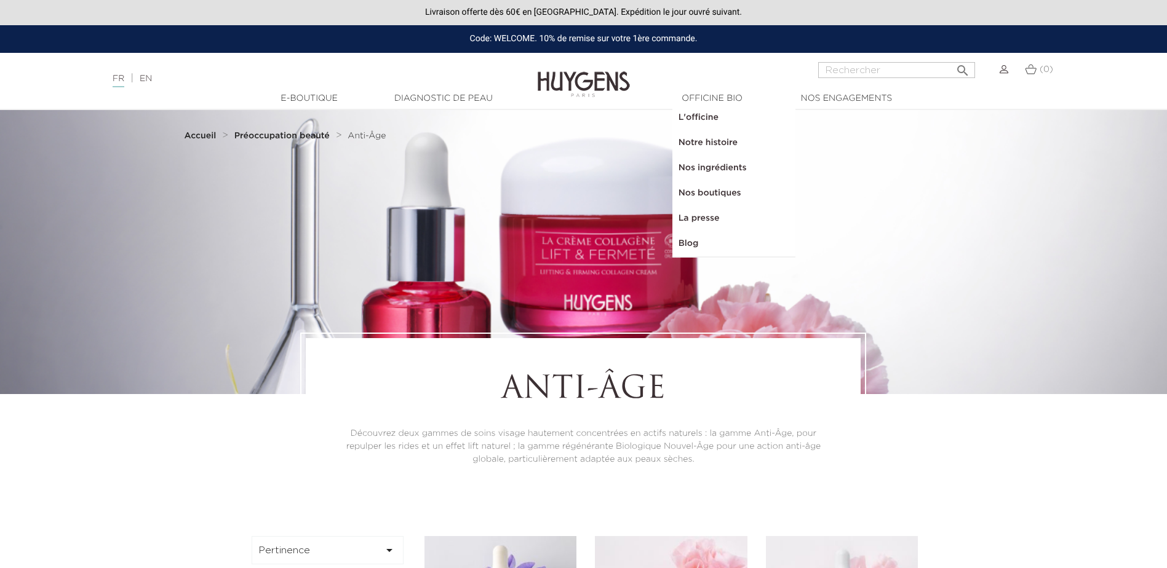 Image resolution: width=1167 pixels, height=568 pixels. Describe the element at coordinates (734, 168) in the screenshot. I see `a: Nos ingrédients` at that location.